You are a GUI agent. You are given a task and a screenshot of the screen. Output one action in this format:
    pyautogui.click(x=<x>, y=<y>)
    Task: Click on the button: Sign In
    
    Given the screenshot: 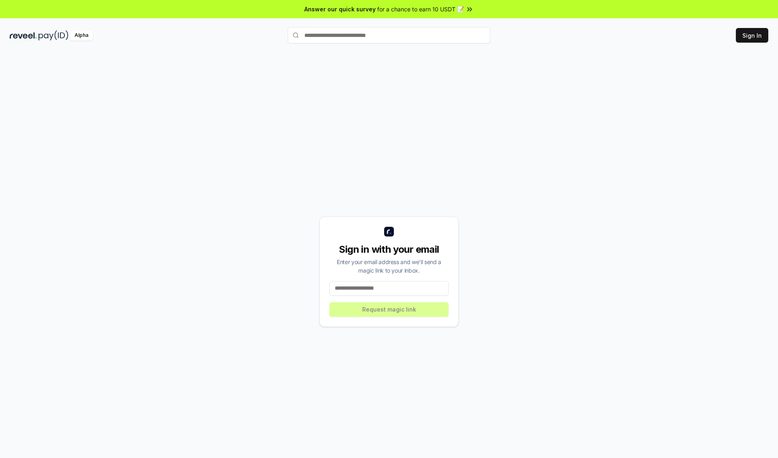 What is the action you would take?
    pyautogui.click(x=752, y=35)
    